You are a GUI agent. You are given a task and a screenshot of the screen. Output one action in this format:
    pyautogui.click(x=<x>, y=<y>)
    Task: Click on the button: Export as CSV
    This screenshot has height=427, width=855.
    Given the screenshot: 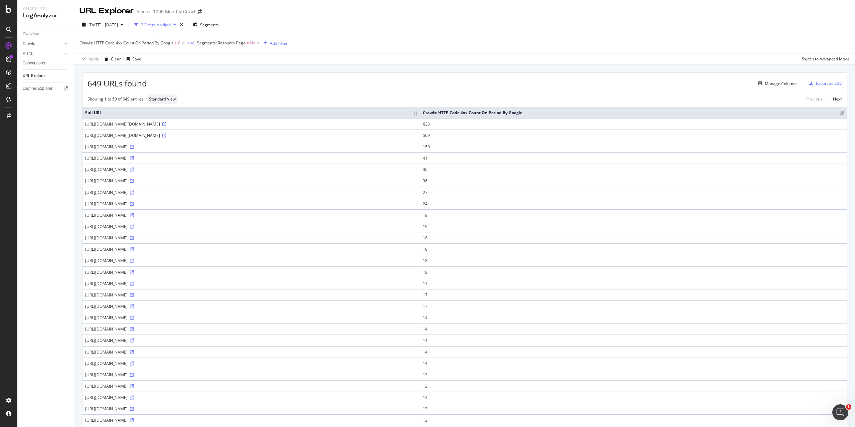 What is the action you would take?
    pyautogui.click(x=824, y=84)
    